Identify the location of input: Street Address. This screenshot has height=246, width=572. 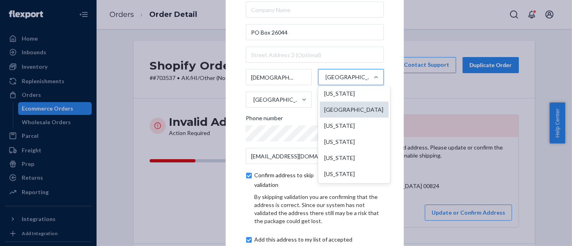
(315, 32).